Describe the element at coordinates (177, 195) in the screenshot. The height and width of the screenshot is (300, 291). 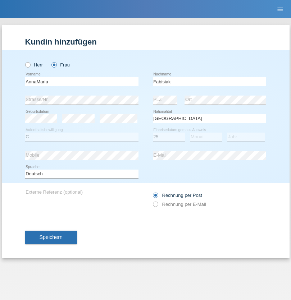
I see `label: Rechnung per Post` at that location.